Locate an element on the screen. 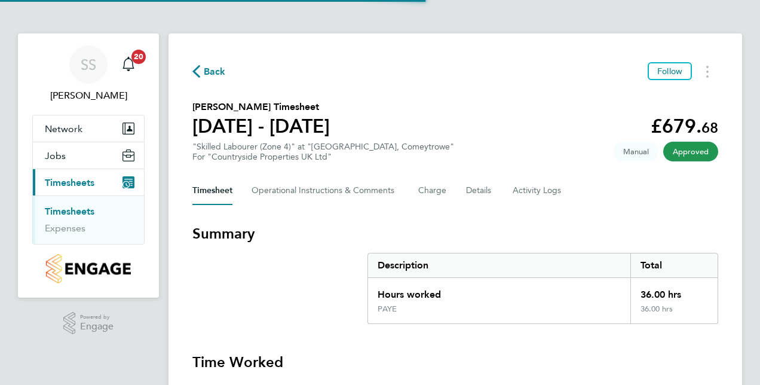 This screenshot has width=760, height=385. span: Scott Savage is located at coordinates (88, 96).